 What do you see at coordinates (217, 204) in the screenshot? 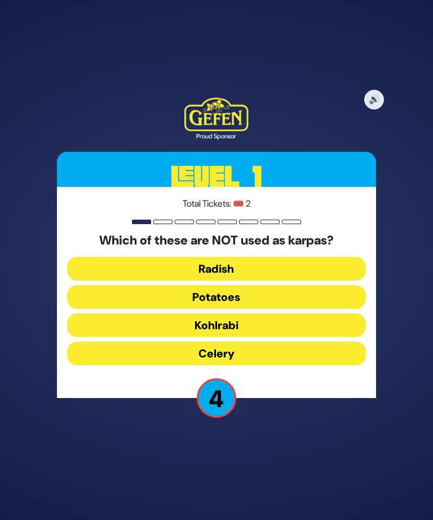
I see `p: Total Tickets: 🎟️ 2` at bounding box center [217, 204].